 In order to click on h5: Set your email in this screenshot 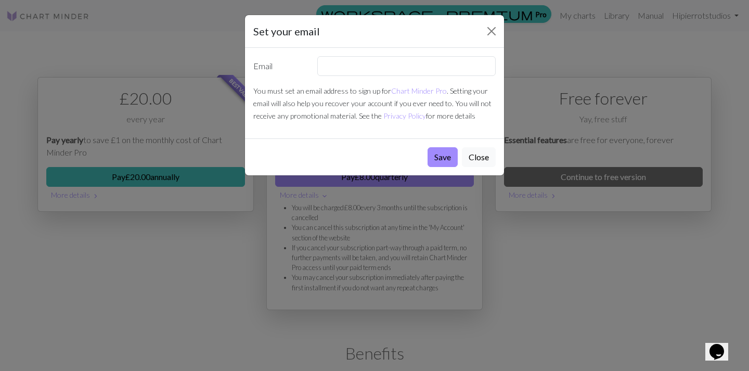, I will do `click(287, 31)`.